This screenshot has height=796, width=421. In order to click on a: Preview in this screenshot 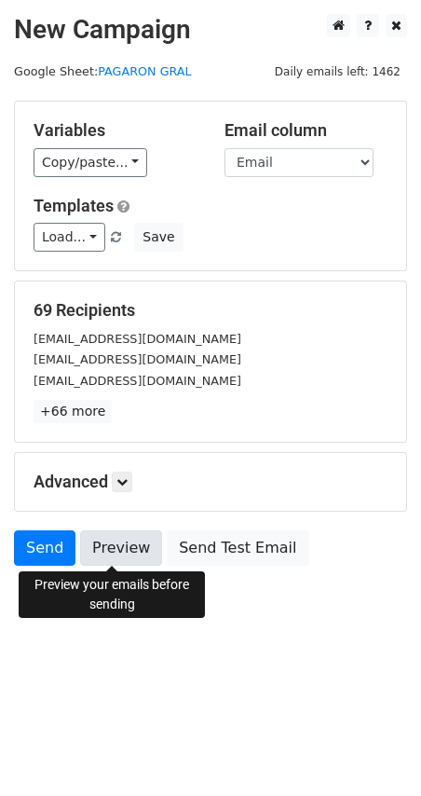, I will do `click(121, 548)`.